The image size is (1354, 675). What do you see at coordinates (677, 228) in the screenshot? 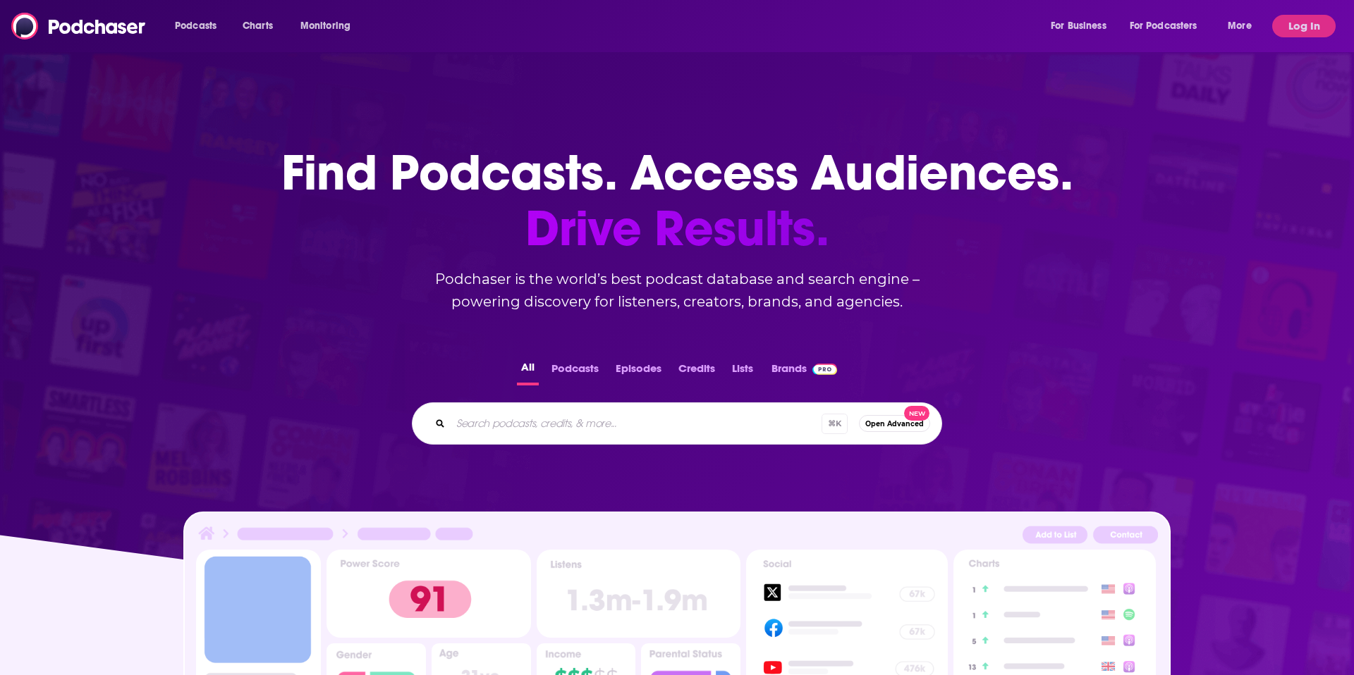
I see `span: Drive Results.` at bounding box center [677, 228].